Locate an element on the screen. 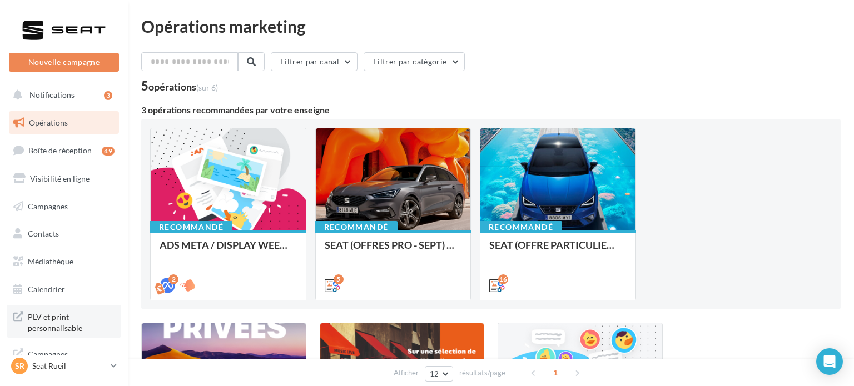 This screenshot has height=386, width=854. div: 49 is located at coordinates (108, 151).